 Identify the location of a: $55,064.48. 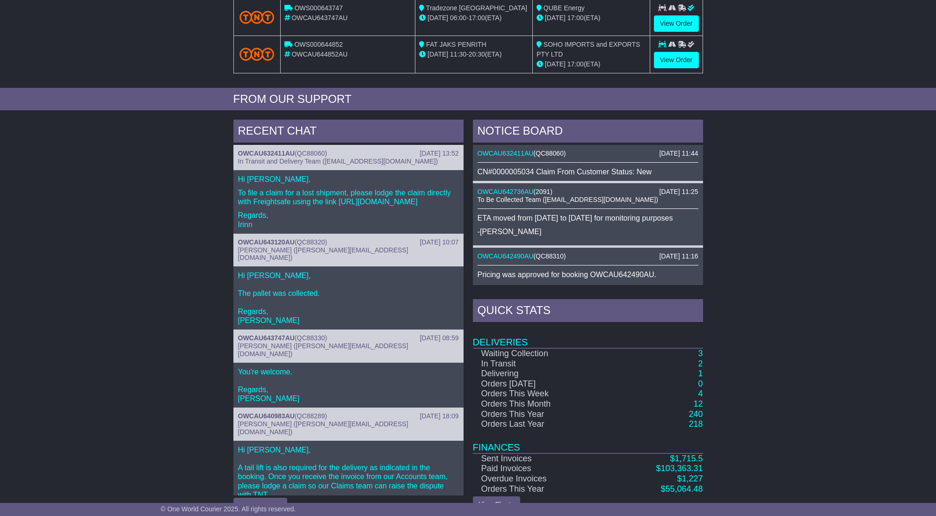
(681, 489).